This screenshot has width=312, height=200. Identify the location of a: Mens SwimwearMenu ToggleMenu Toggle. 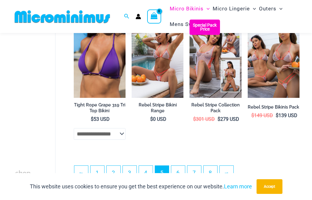
(194, 24).